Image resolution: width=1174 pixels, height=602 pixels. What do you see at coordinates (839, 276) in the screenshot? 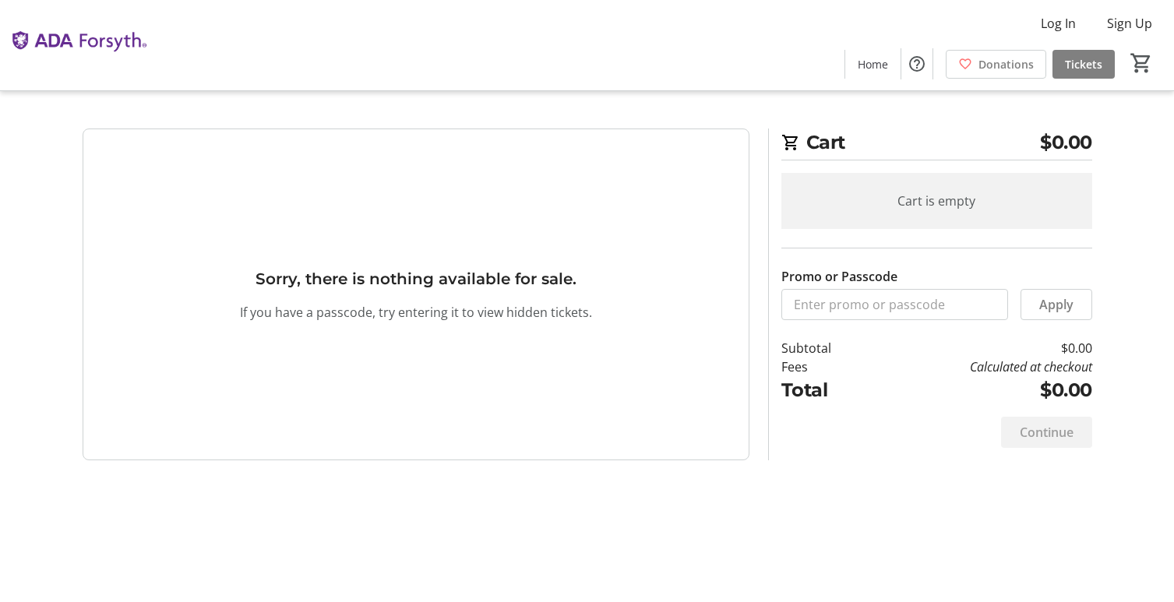
I see `label: Promo or Passcode` at bounding box center [839, 276].